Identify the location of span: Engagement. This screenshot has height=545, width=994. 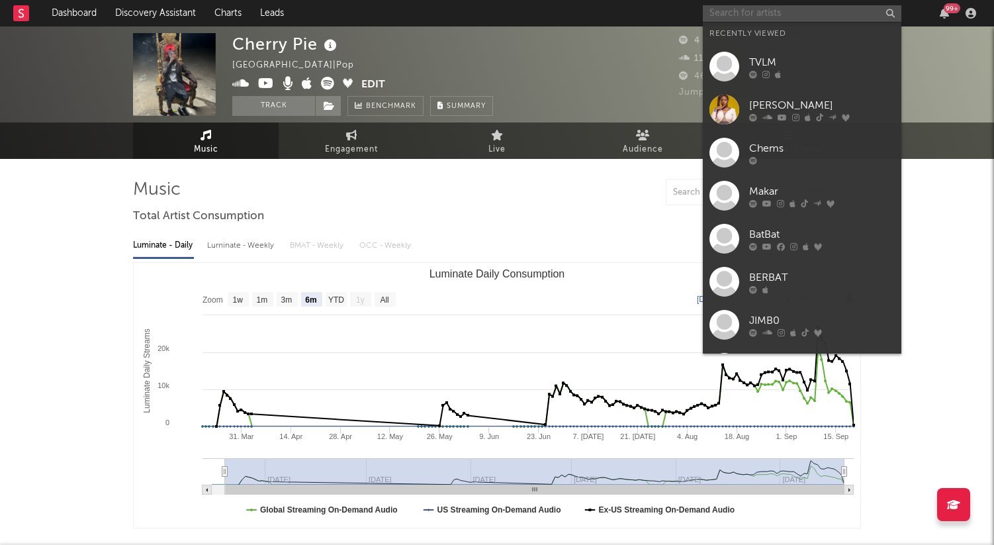
(352, 150).